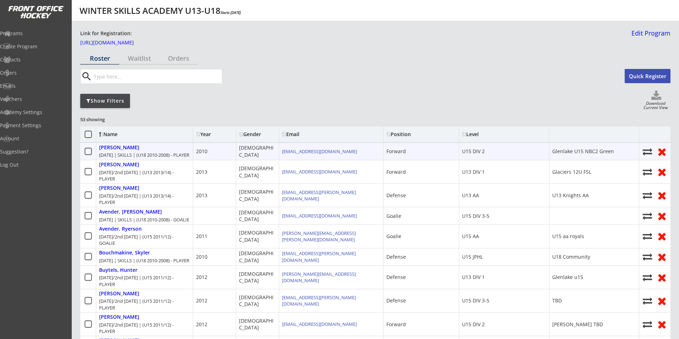 This screenshot has height=339, width=679. What do you see at coordinates (157, 76) in the screenshot?
I see `input: Type here...` at bounding box center [157, 76].